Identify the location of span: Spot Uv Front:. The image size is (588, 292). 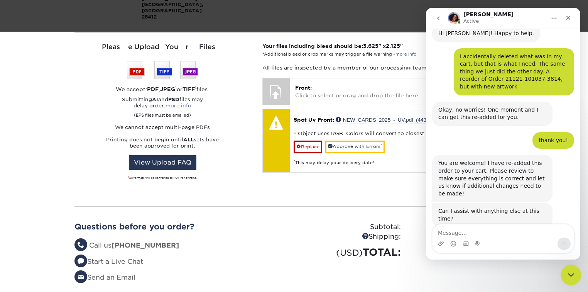
(314, 120).